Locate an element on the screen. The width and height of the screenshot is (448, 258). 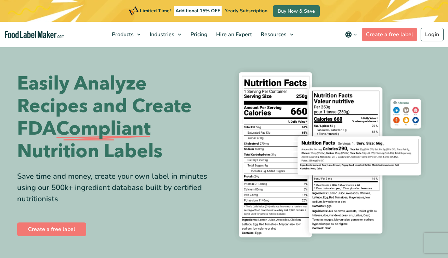
a: Products is located at coordinates (126, 35).